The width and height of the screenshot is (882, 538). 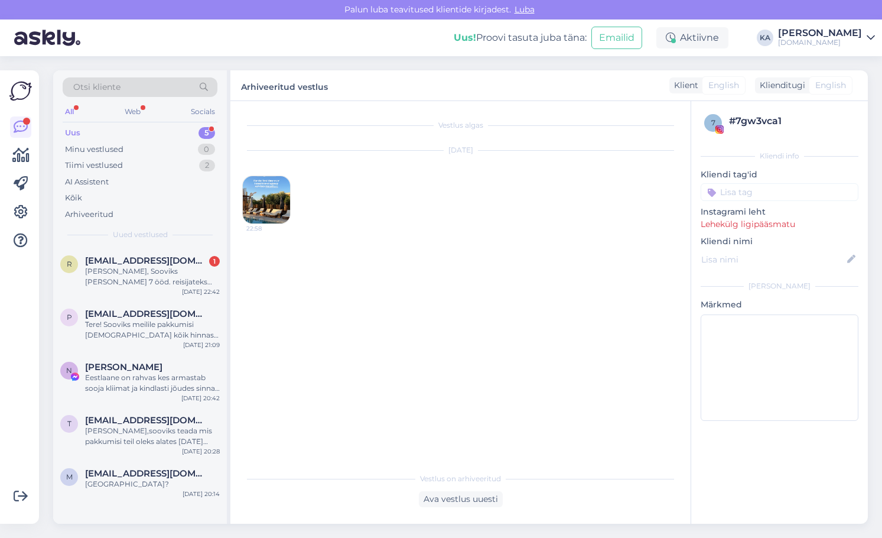 I want to click on span: Natalia Liiverkas, so click(x=123, y=367).